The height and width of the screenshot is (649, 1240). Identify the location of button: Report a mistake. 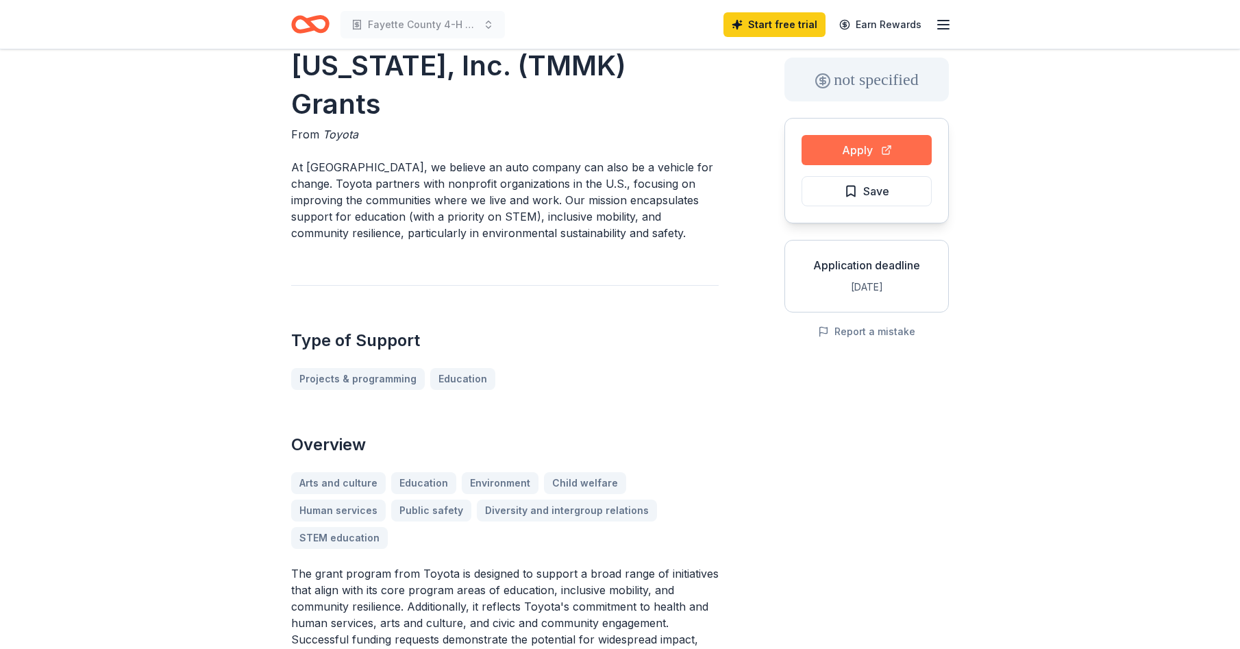
(867, 332).